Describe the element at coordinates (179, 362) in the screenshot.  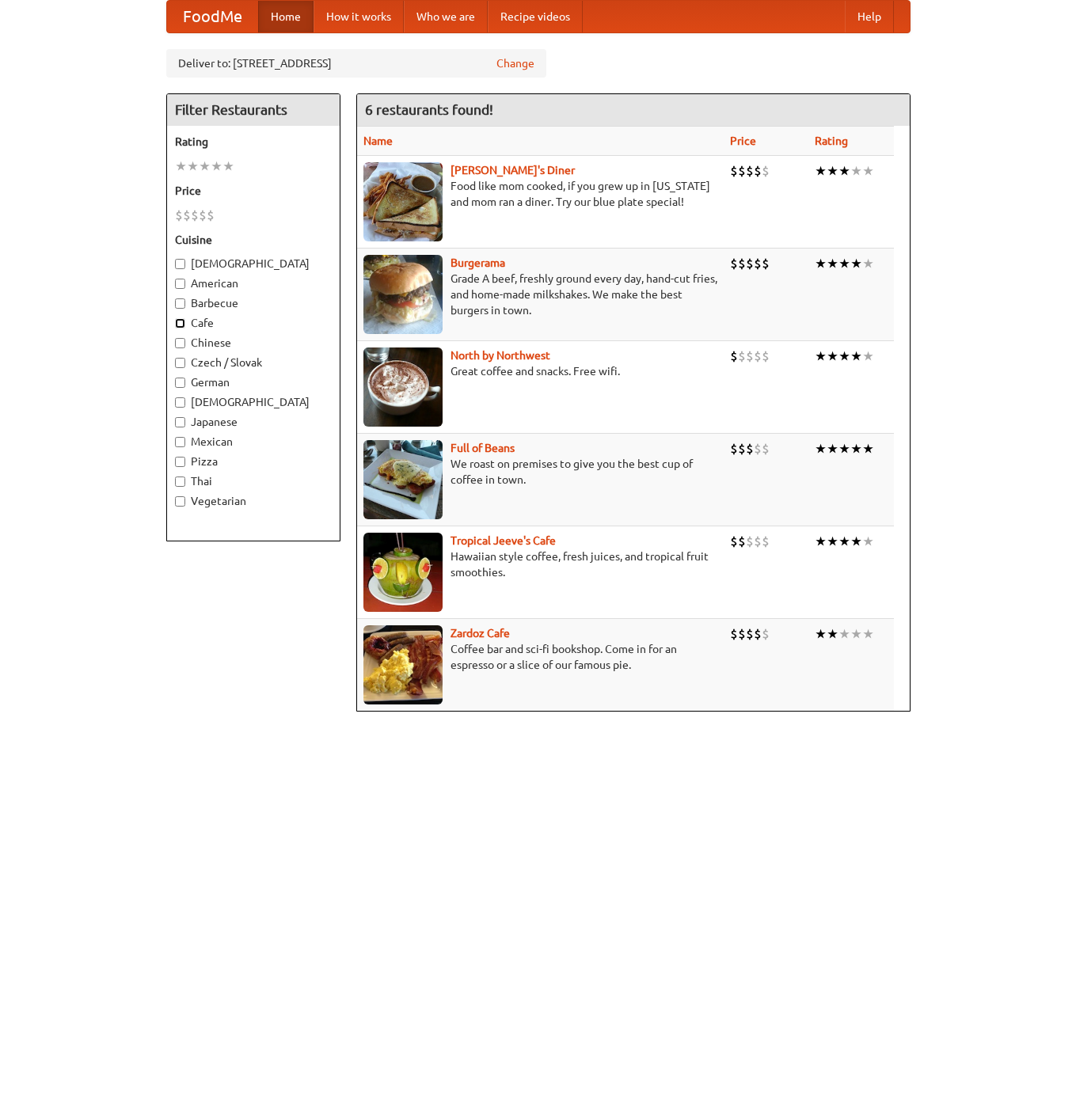
I see `input: Czech / Slovak` at that location.